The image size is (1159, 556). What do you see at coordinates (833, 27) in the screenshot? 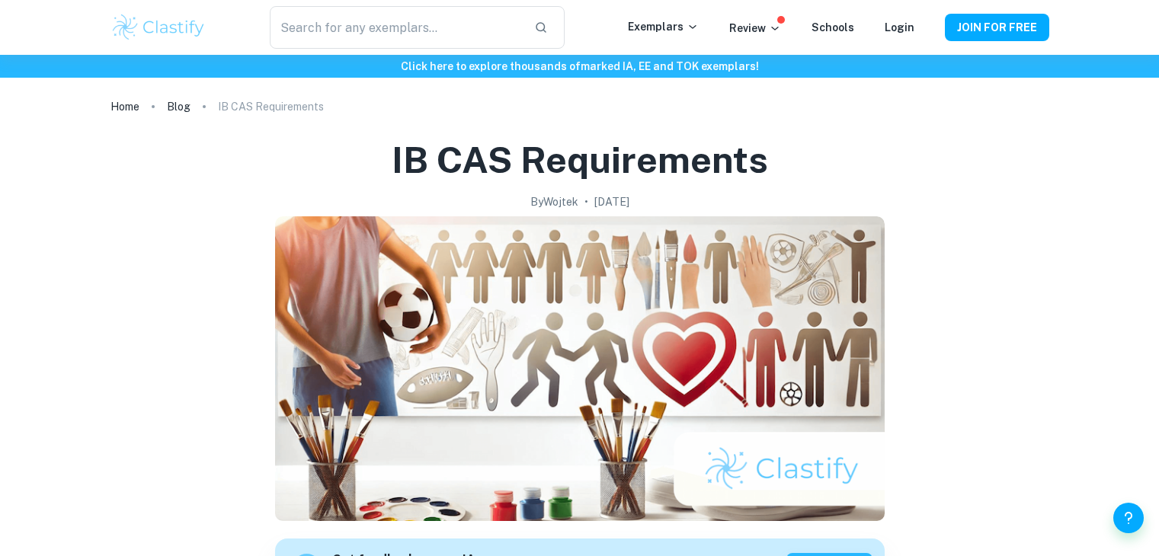
I see `a: Schools` at bounding box center [833, 27].